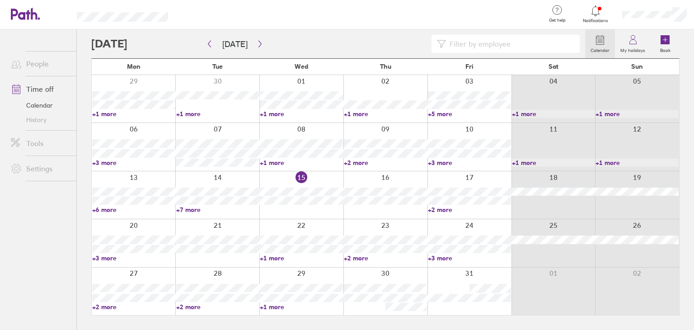 The height and width of the screenshot is (330, 694). What do you see at coordinates (596, 14) in the screenshot?
I see `a: Notifications` at bounding box center [596, 14].